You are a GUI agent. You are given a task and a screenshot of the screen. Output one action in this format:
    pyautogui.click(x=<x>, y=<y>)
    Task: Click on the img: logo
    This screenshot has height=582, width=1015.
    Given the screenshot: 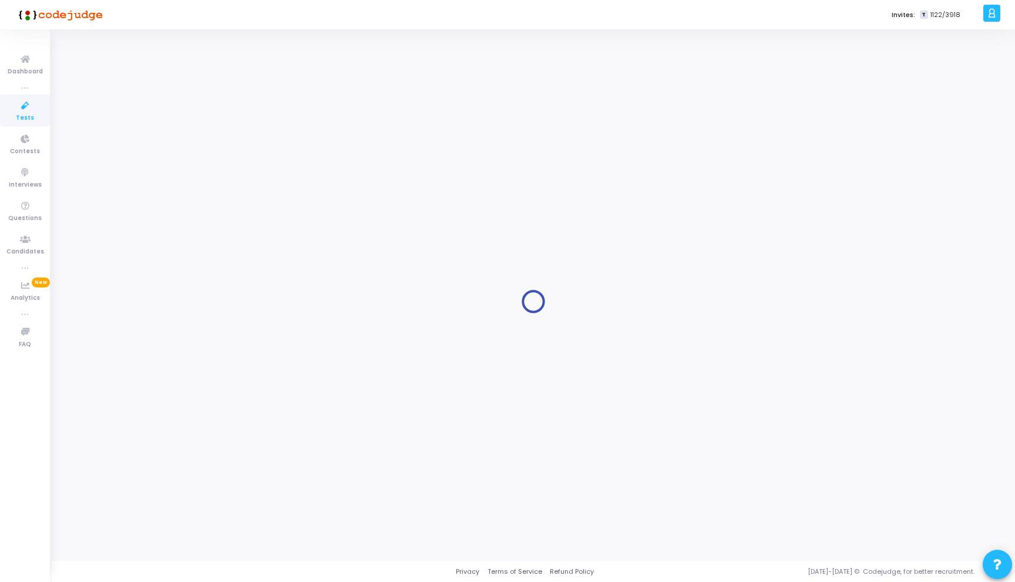 What is the action you would take?
    pyautogui.click(x=59, y=15)
    